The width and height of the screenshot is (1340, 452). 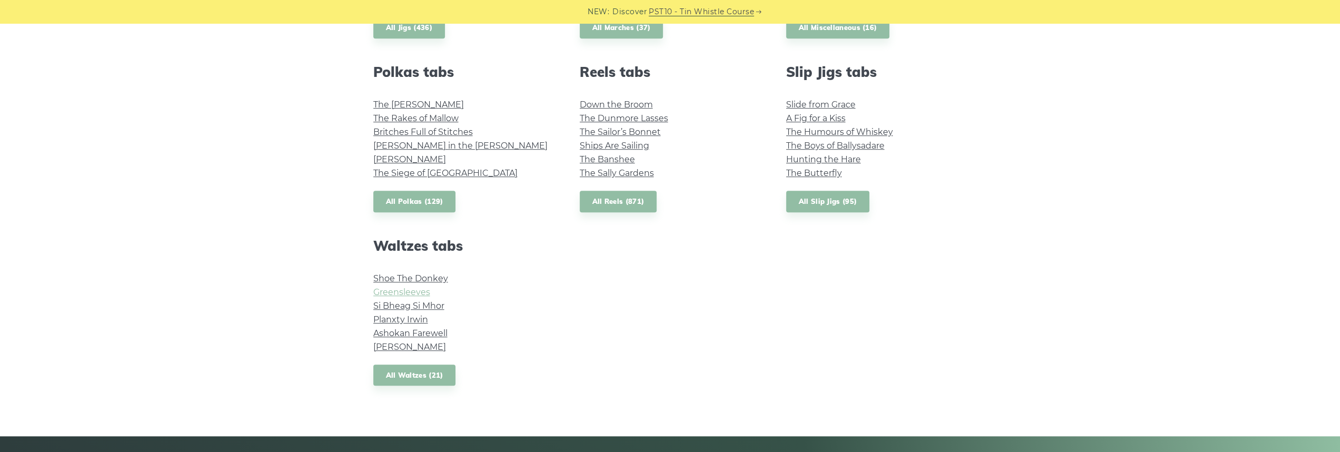 What do you see at coordinates (616, 173) in the screenshot?
I see `a: The Sally Gardens` at bounding box center [616, 173].